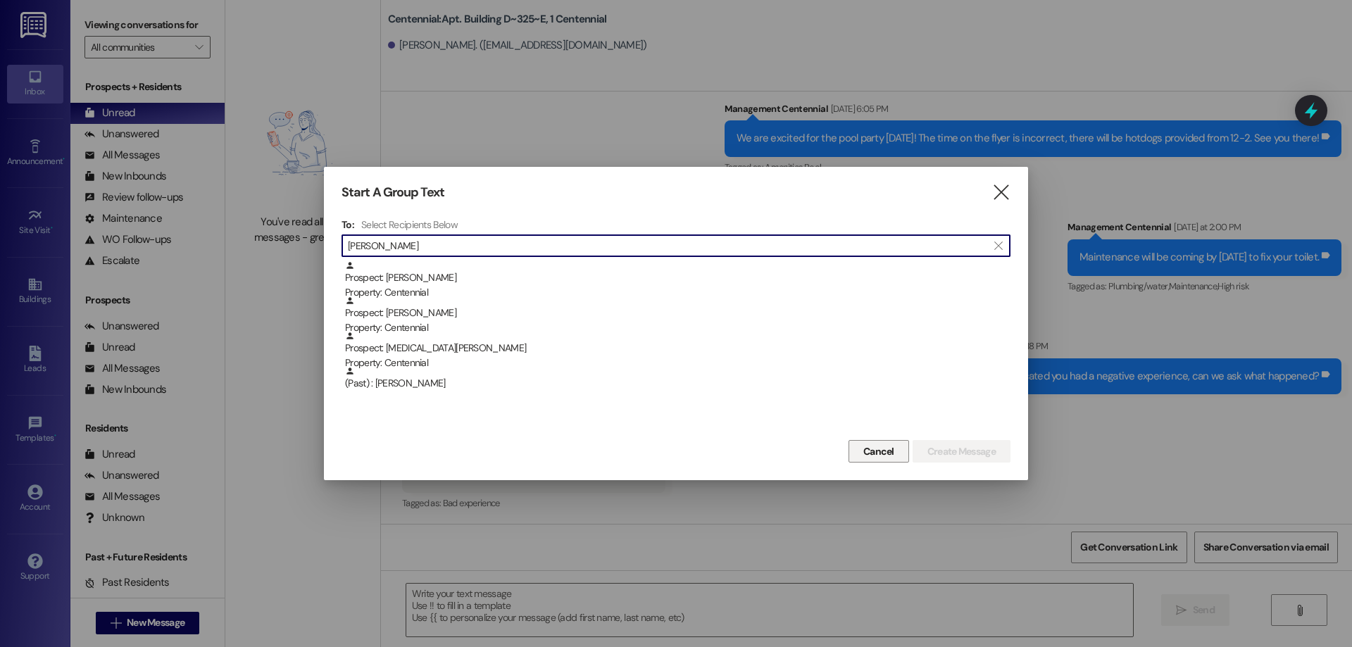 The width and height of the screenshot is (1352, 647). What do you see at coordinates (409, 225) in the screenshot?
I see `h4: Select Recipients Below` at bounding box center [409, 225].